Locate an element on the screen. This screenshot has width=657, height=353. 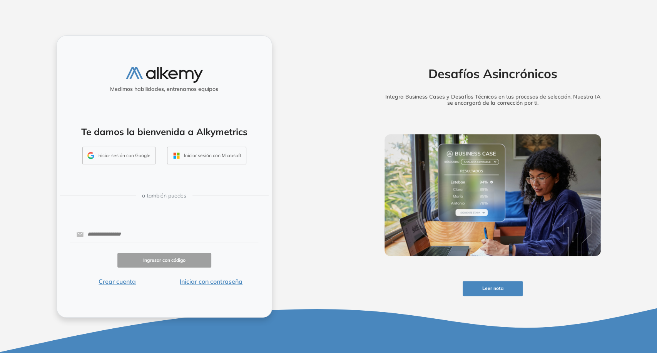
button: Leer nota is located at coordinates (493, 288).